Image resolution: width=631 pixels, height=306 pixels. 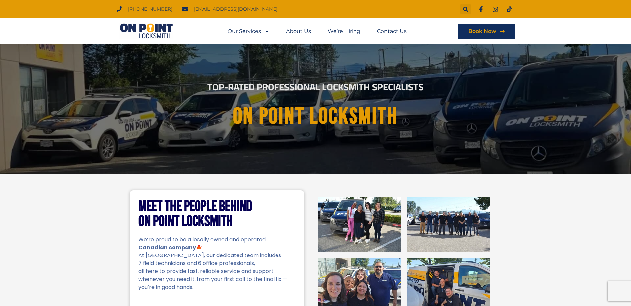 I want to click on nav: Menu, so click(x=317, y=31).